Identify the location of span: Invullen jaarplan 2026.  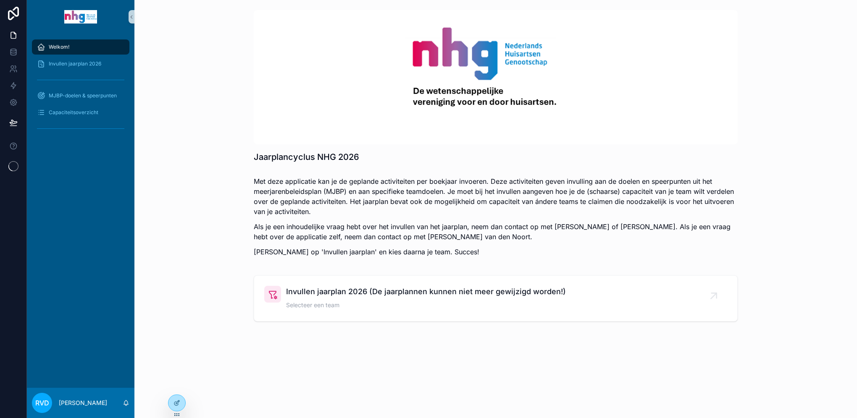
(75, 64).